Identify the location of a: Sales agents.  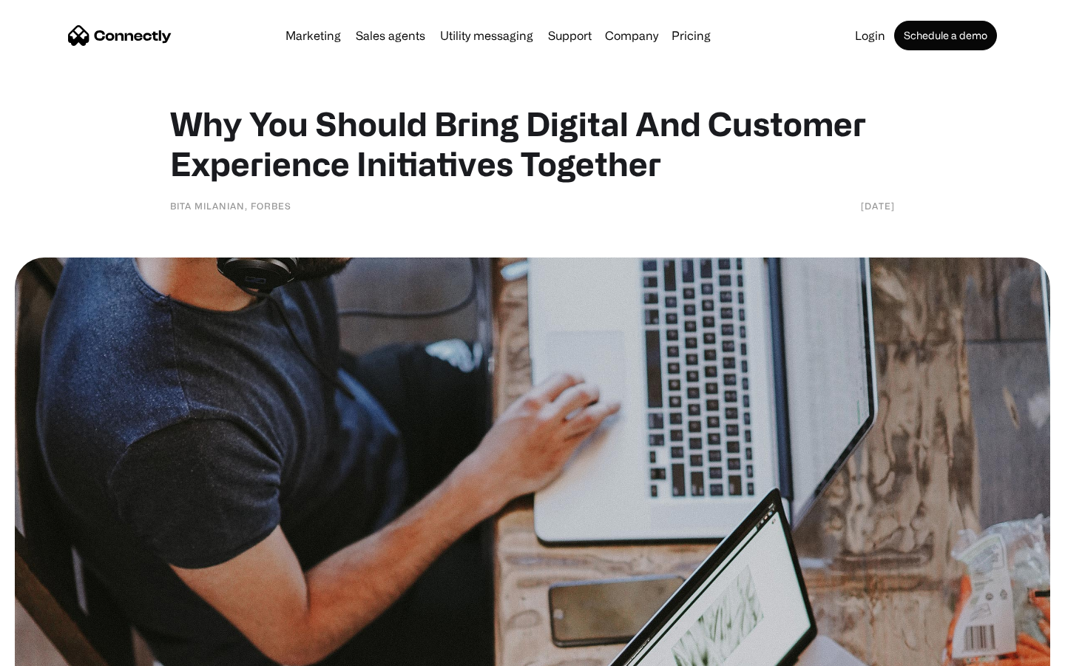
(391, 36).